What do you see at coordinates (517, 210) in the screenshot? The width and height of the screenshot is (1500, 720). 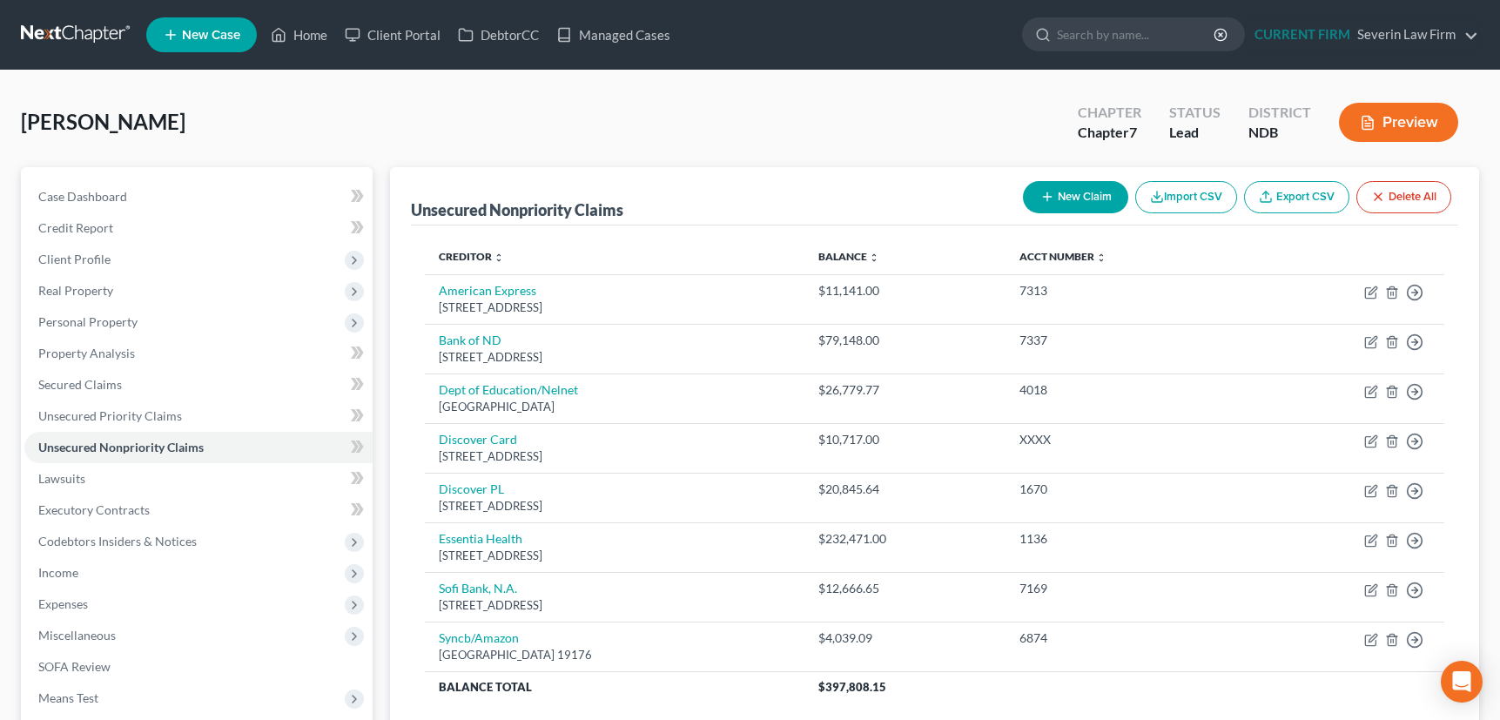 I see `div: Unsecured Nonpriority Claims` at bounding box center [517, 210].